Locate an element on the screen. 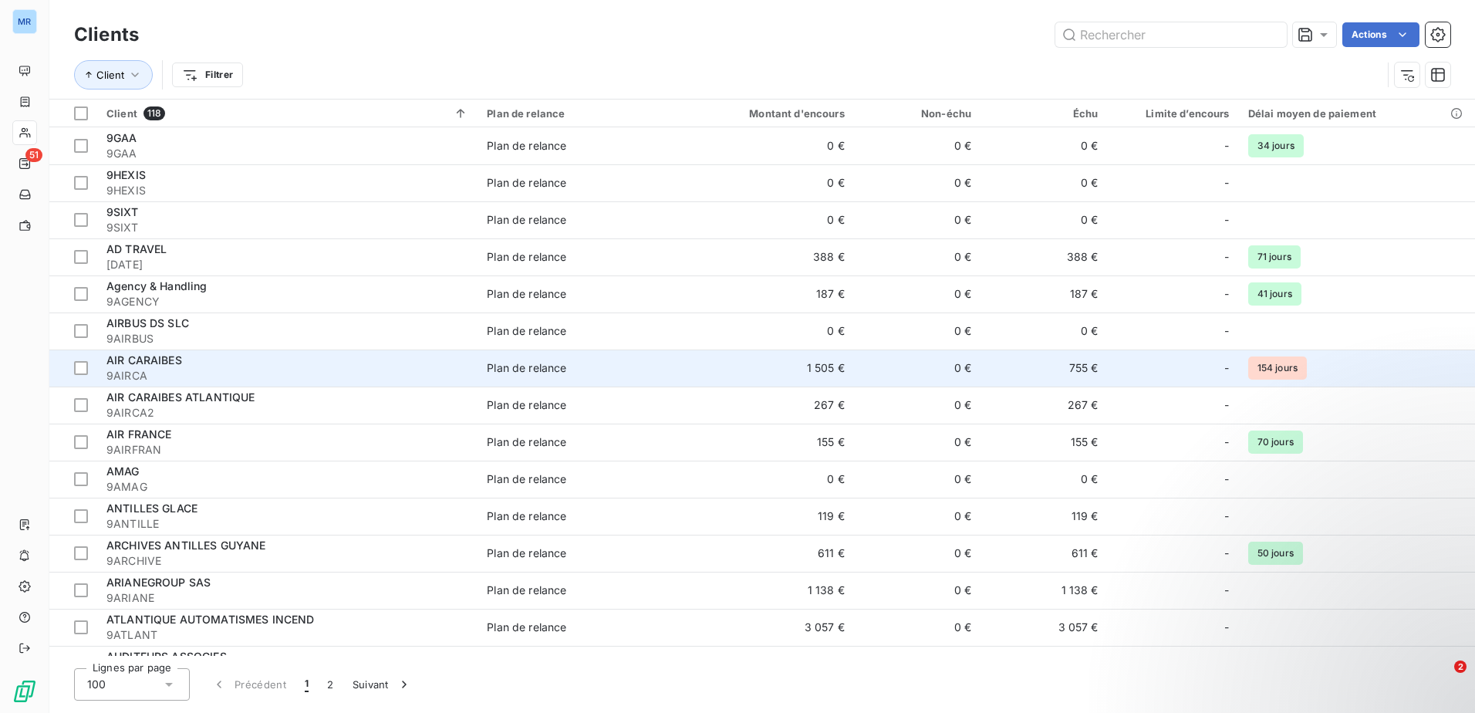 Image resolution: width=1475 pixels, height=713 pixels. button: 2 is located at coordinates (330, 684).